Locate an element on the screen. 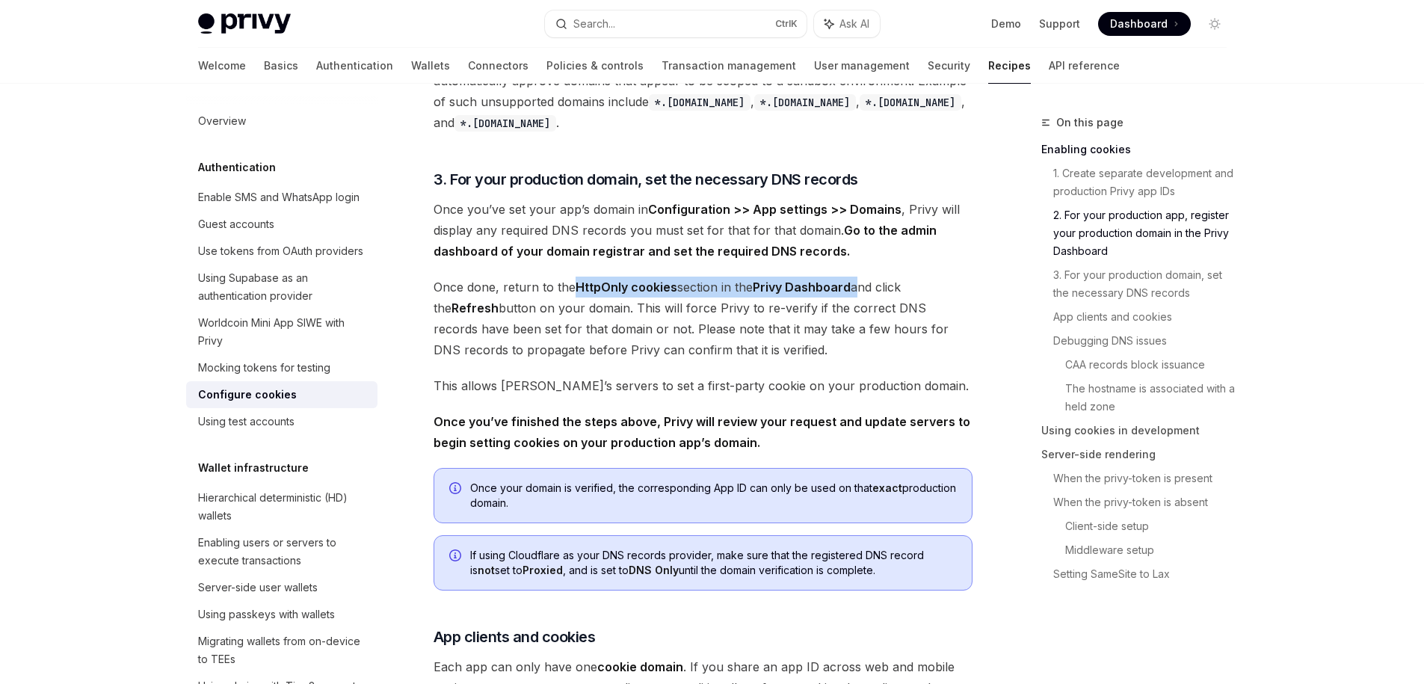 The height and width of the screenshot is (684, 1424). a: Hierarchical deterministic (HD) wallets is located at coordinates (282, 507).